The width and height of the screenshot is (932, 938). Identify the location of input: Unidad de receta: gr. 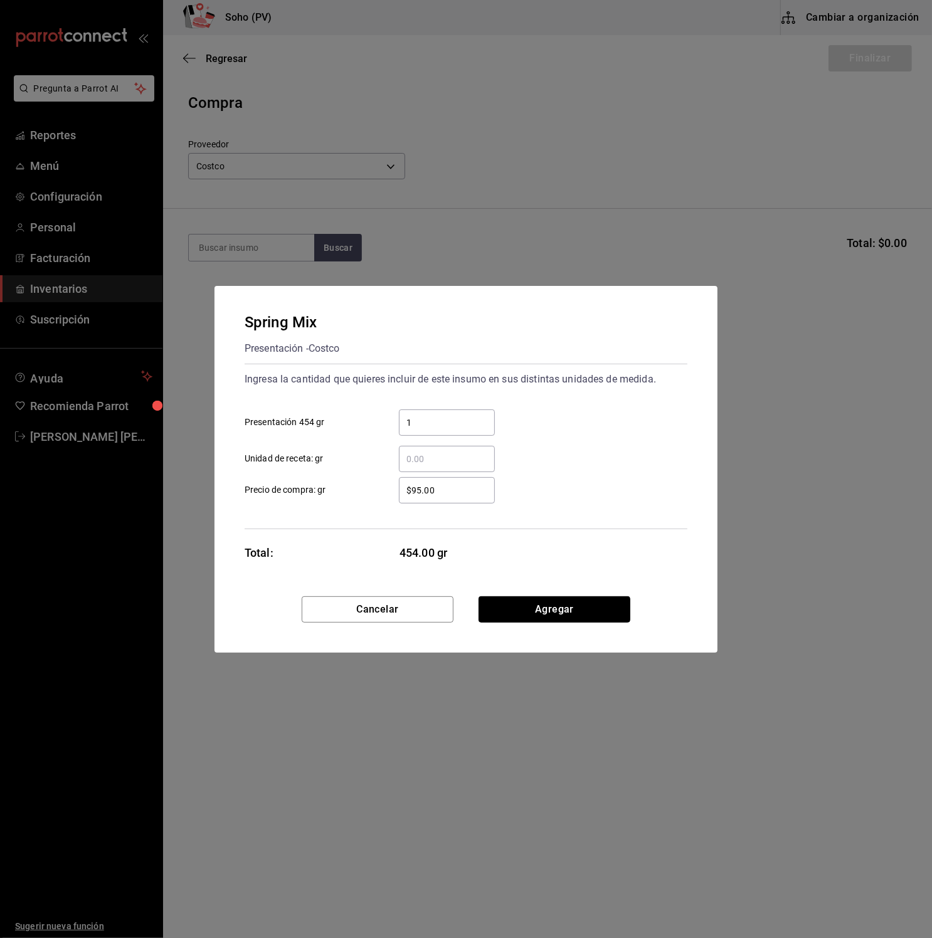
(447, 459).